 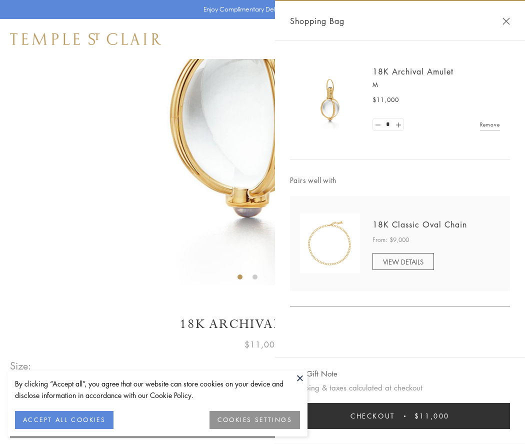 What do you see at coordinates (413, 72) in the screenshot?
I see `a: 18K Archival Amulet` at bounding box center [413, 72].